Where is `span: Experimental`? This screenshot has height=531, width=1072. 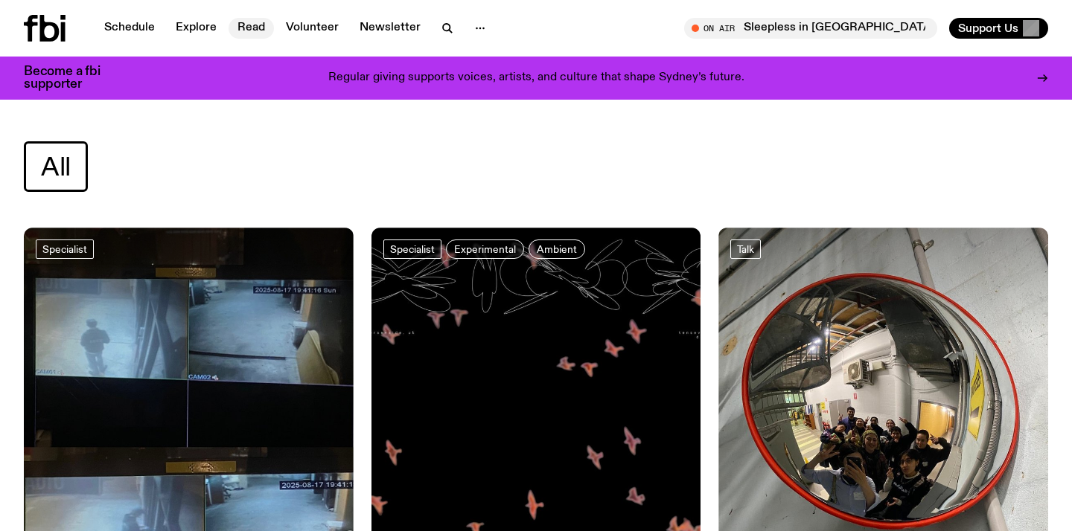 span: Experimental is located at coordinates (485, 249).